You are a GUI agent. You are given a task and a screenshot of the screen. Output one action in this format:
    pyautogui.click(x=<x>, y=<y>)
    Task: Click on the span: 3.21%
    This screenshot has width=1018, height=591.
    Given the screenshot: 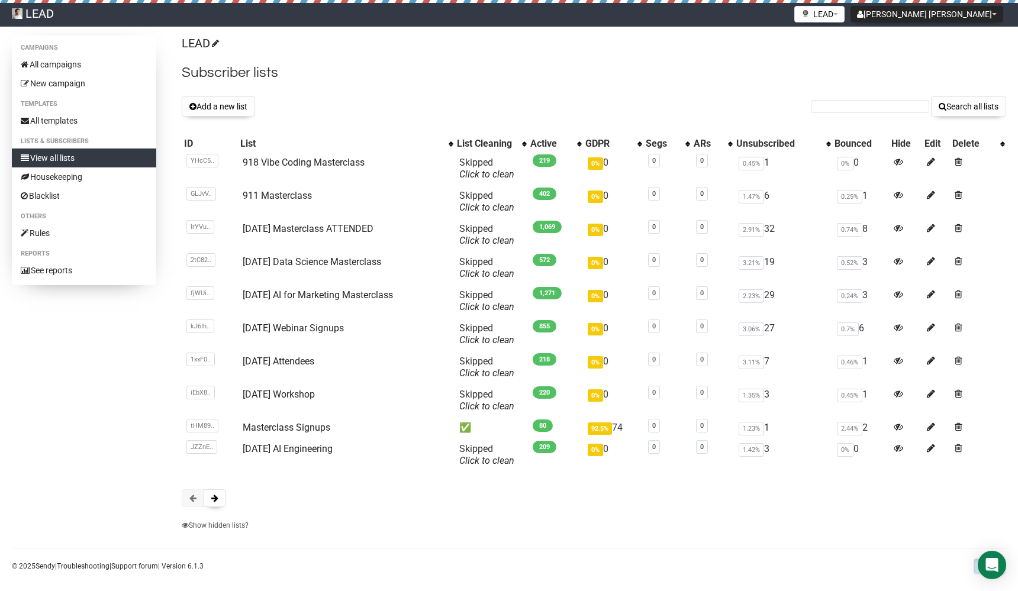 What is the action you would take?
    pyautogui.click(x=751, y=263)
    